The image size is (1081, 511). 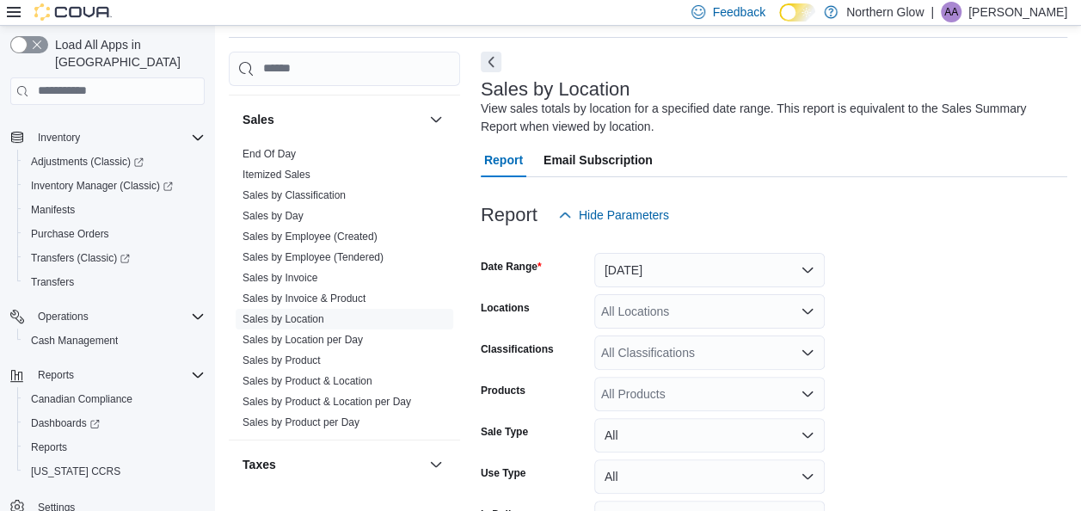 What do you see at coordinates (623, 215) in the screenshot?
I see `span: Hide Parameters` at bounding box center [623, 215].